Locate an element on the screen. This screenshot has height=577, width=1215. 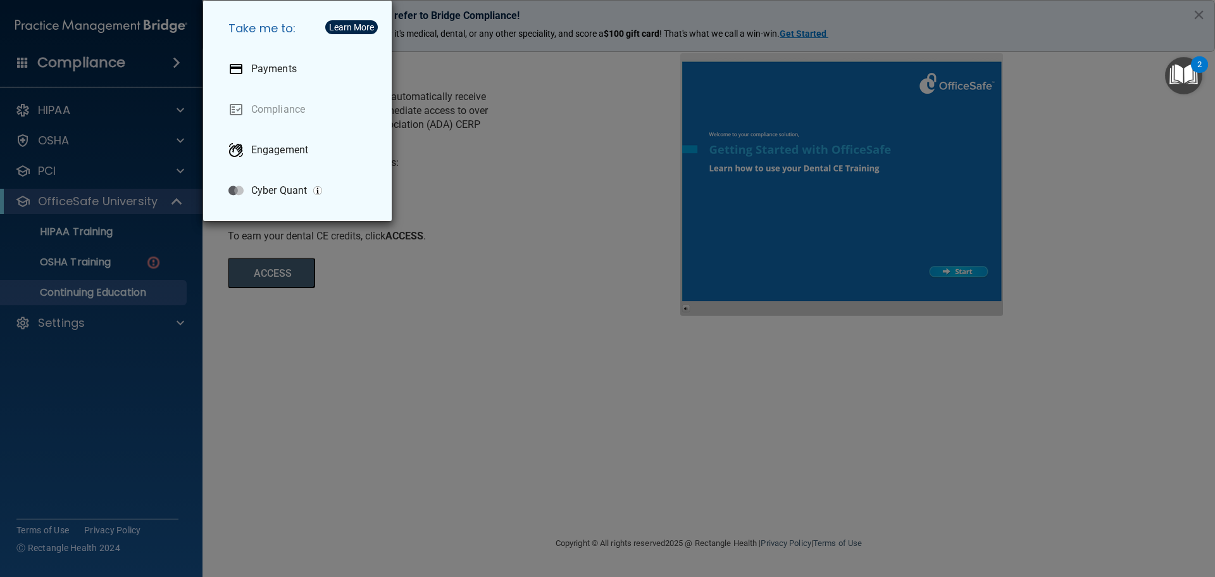
a: Compliance is located at coordinates (300, 109).